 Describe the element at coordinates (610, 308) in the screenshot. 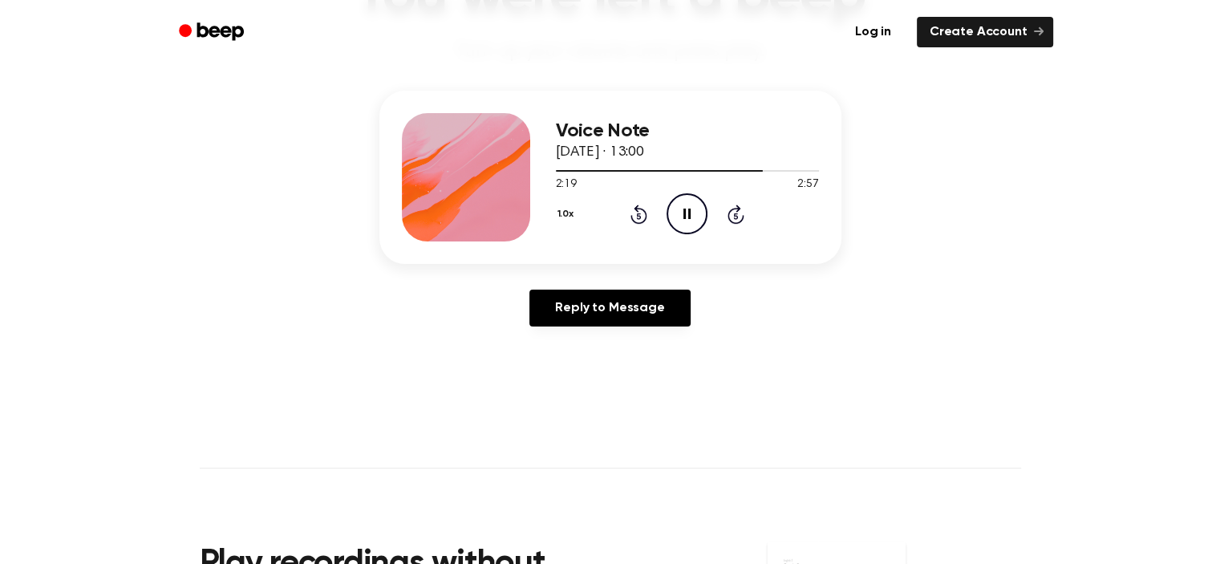

I see `a: Reply to Message` at that location.